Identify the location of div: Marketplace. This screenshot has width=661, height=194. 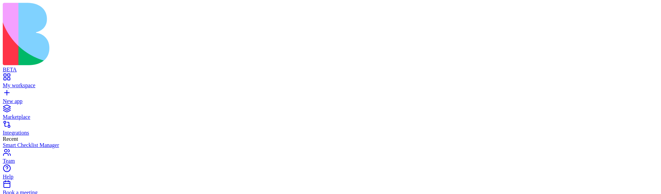
(330, 117).